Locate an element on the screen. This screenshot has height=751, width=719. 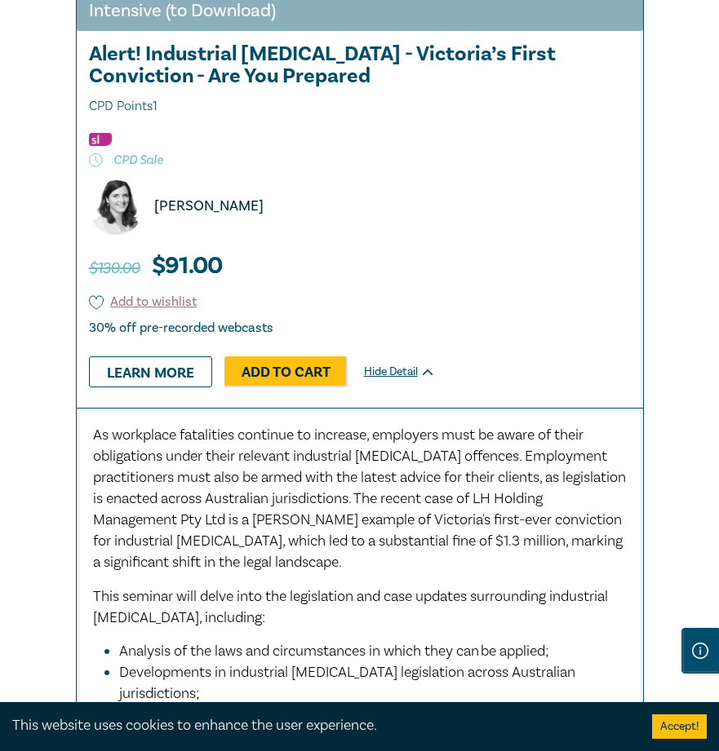
img: Substantive Law is located at coordinates (100, 140).